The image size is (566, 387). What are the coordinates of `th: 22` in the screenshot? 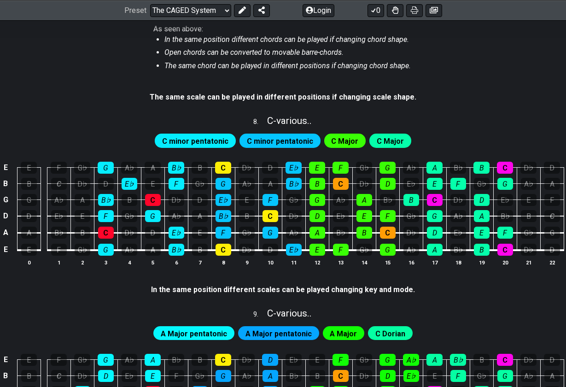 It's located at (552, 262).